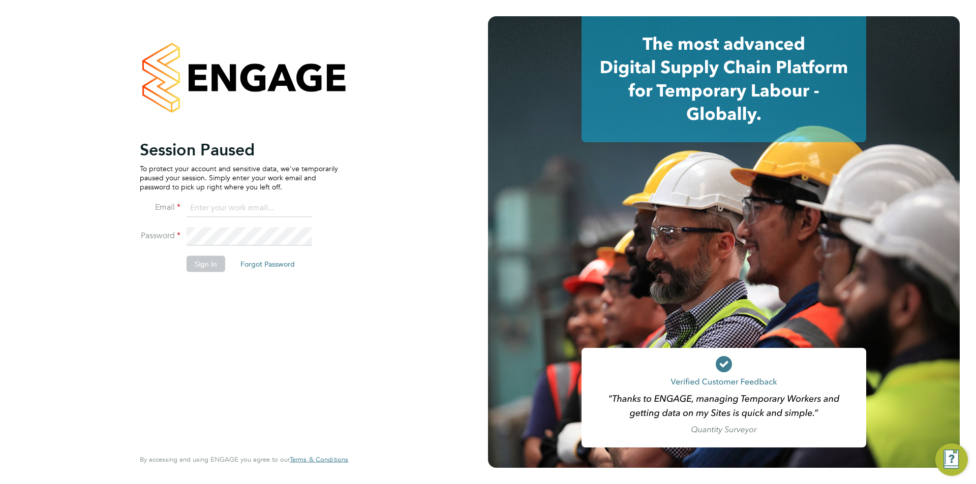 The image size is (976, 484). I want to click on button: Engage Resource Center, so click(952, 460).